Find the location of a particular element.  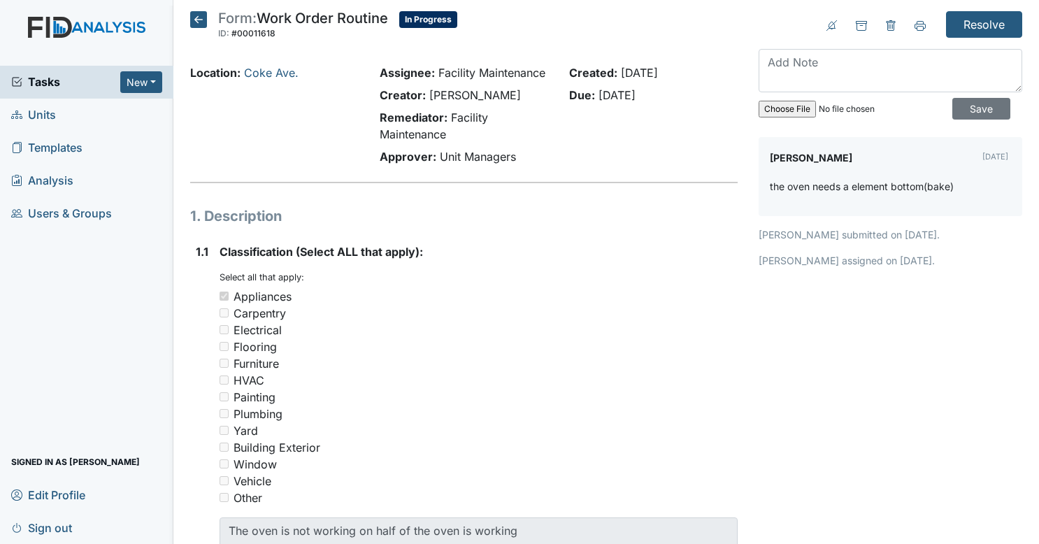

input: Vehicle is located at coordinates (224, 480).